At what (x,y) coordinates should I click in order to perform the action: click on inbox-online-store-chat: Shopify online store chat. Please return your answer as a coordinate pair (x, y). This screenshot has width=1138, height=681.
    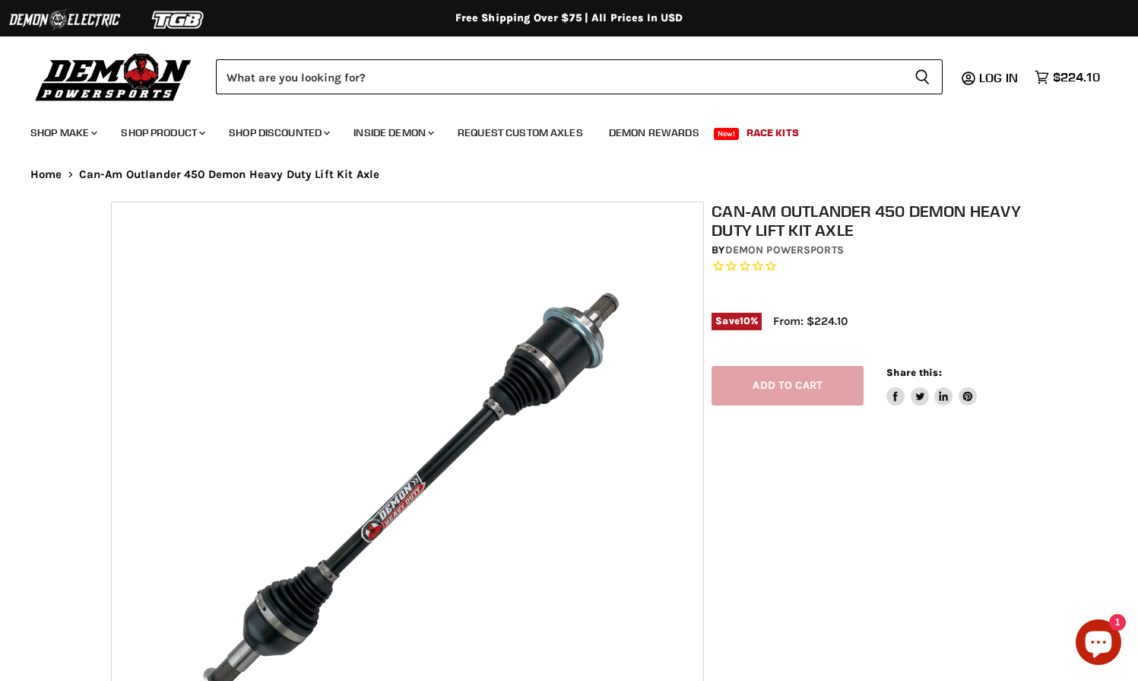
    Looking at the image, I should click on (1099, 643).